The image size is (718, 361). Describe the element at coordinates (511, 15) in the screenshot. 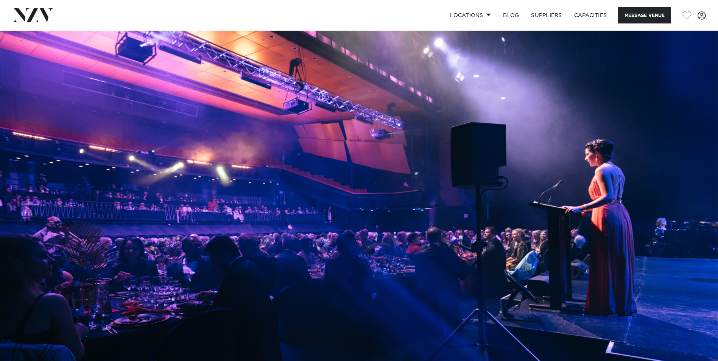

I see `a: BLOG` at that location.